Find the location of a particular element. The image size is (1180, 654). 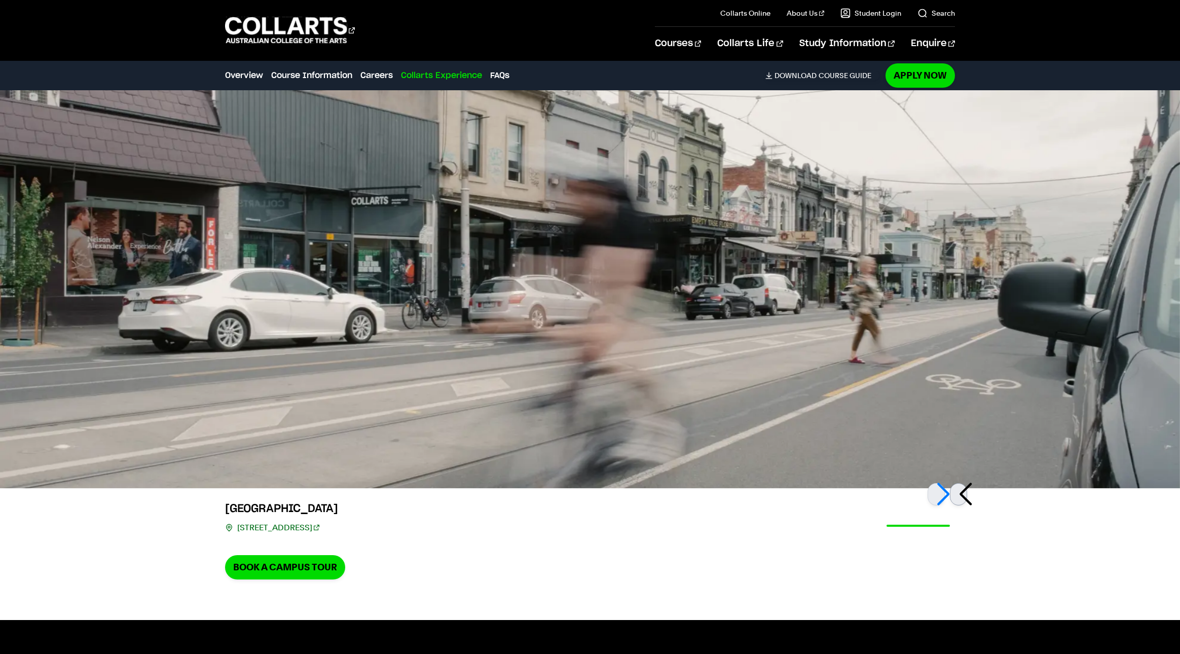

a: Search is located at coordinates (936, 13).